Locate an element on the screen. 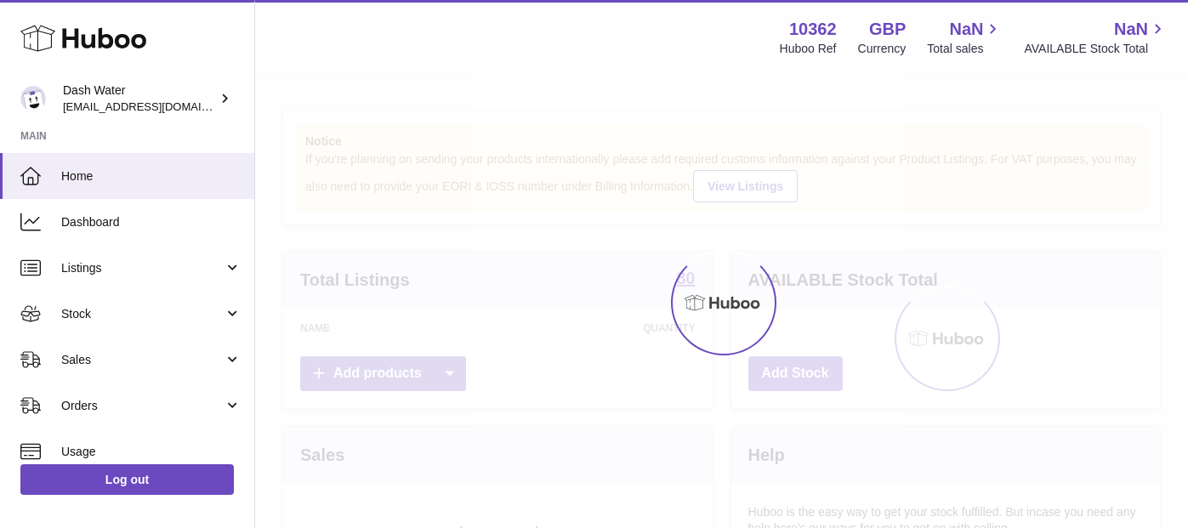 Image resolution: width=1188 pixels, height=528 pixels. span: Stock is located at coordinates (142, 314).